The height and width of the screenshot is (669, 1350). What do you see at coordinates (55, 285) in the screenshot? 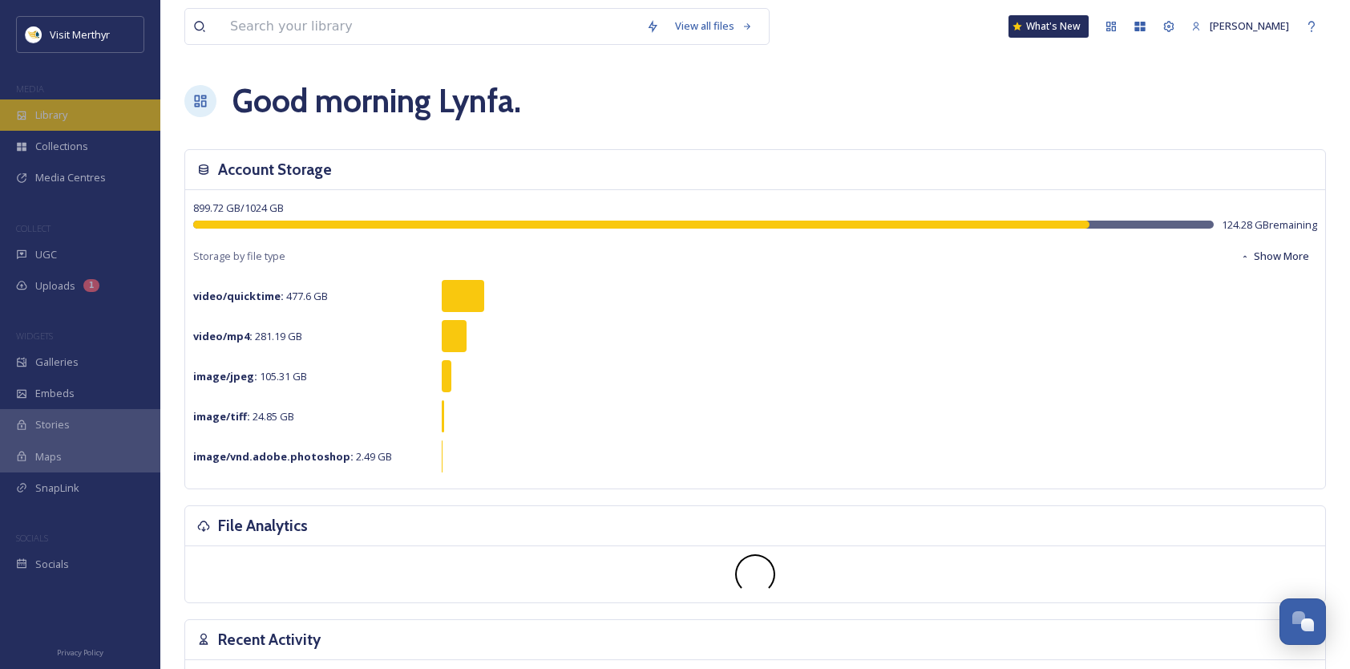
I see `span: Uploads` at bounding box center [55, 285].